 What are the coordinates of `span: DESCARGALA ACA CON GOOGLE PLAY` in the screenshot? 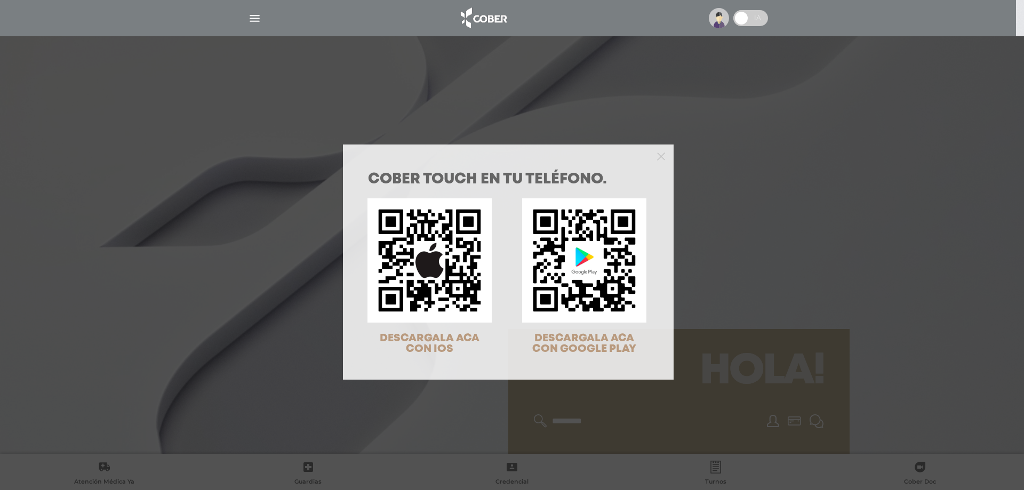 It's located at (584, 343).